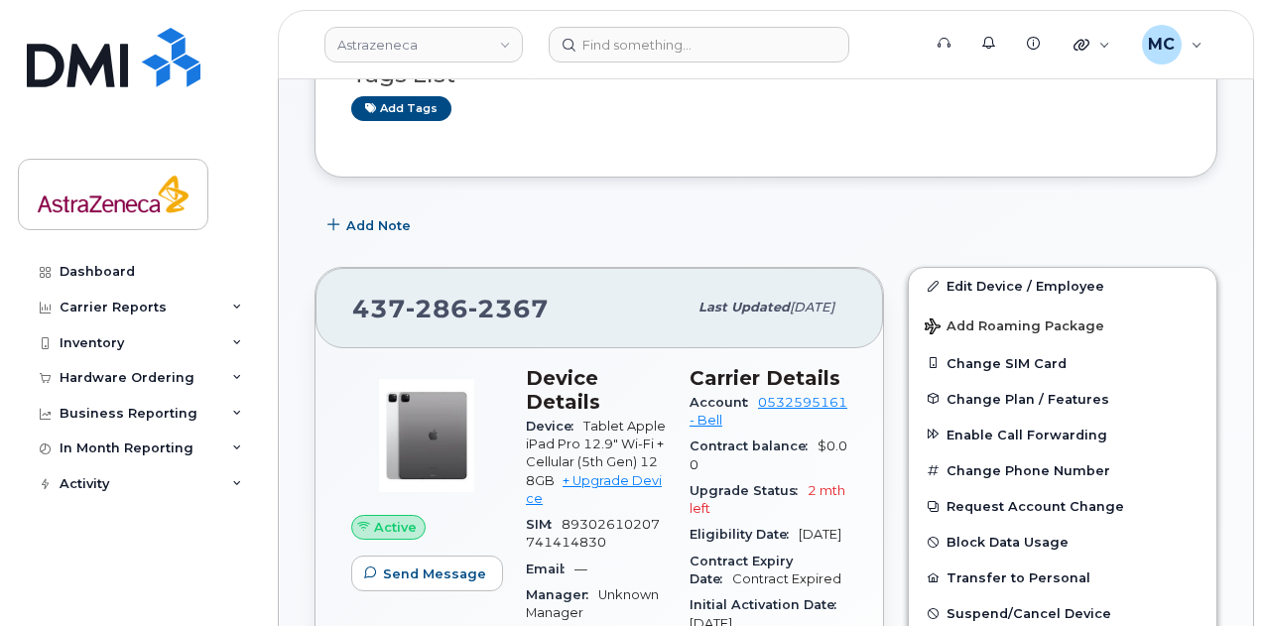 Image resolution: width=1264 pixels, height=626 pixels. I want to click on span: 2367, so click(508, 309).